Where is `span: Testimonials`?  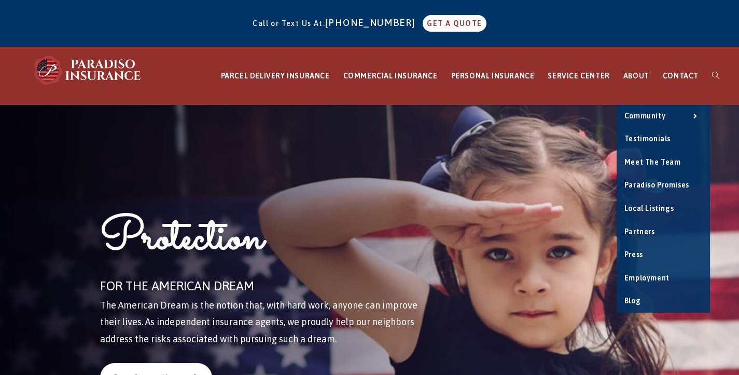
span: Testimonials is located at coordinates (648, 139).